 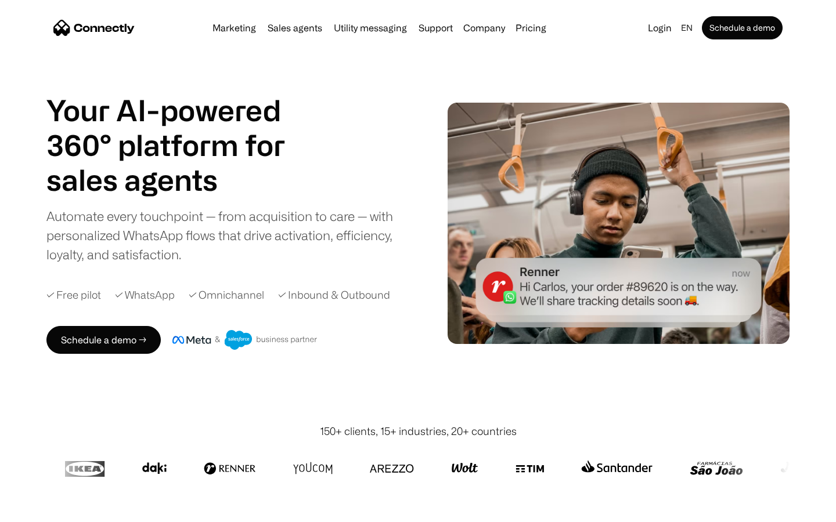 What do you see at coordinates (687, 28) in the screenshot?
I see `div: en` at bounding box center [687, 28].